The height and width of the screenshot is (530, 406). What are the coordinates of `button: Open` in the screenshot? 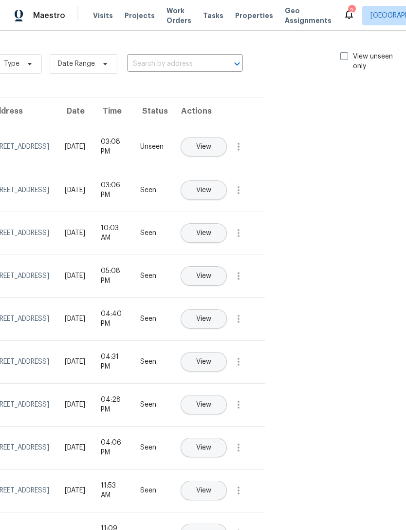 It's located at (237, 64).